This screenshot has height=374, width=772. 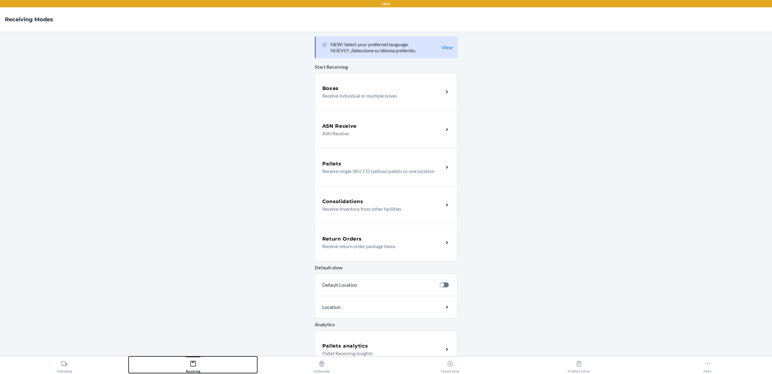 What do you see at coordinates (345, 346) in the screenshot?
I see `h5: Pallets analytics` at bounding box center [345, 346].